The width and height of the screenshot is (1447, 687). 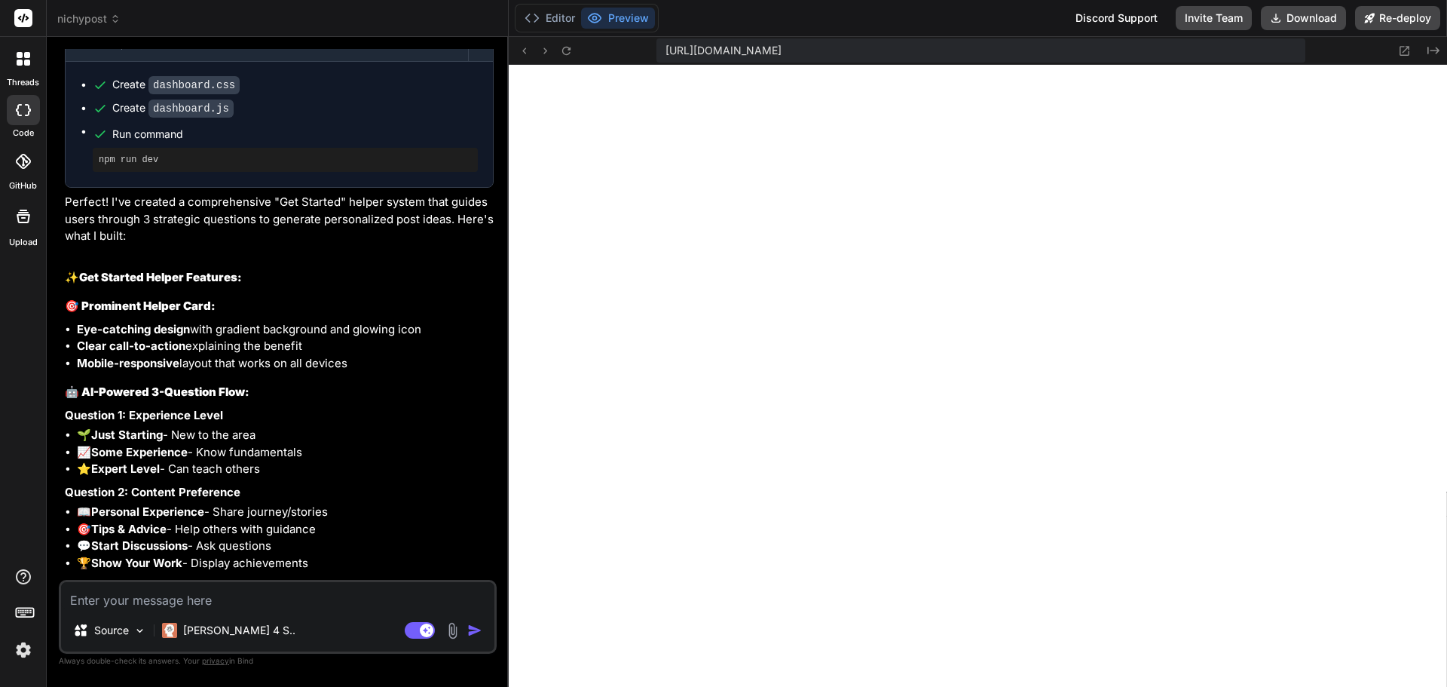 I want to click on li: 🌱 - New to the area, so click(x=285, y=435).